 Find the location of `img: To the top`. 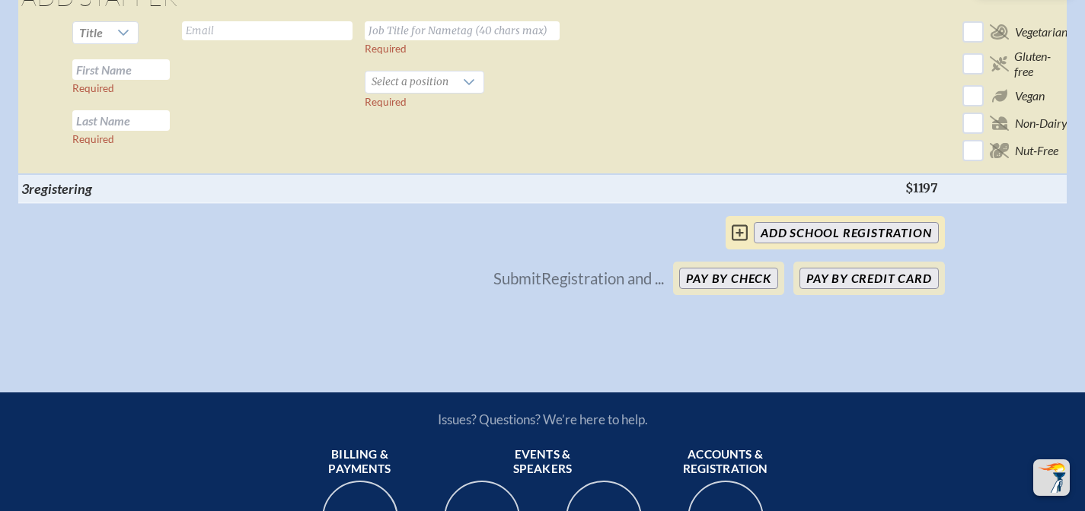

img: To the top is located at coordinates (1051, 478).